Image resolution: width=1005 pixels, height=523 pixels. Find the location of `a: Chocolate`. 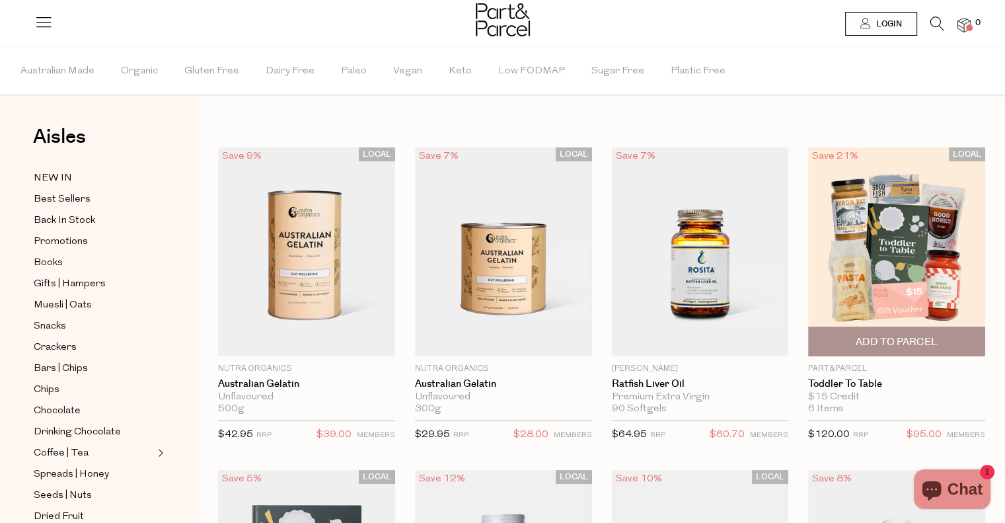

a: Chocolate is located at coordinates (94, 410).